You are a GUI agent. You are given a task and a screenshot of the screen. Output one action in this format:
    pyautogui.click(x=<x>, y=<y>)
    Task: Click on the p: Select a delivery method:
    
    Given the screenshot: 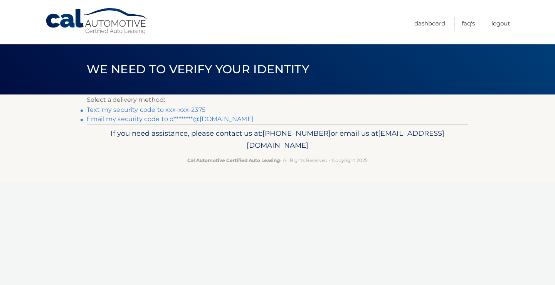 What is the action you would take?
    pyautogui.click(x=277, y=100)
    